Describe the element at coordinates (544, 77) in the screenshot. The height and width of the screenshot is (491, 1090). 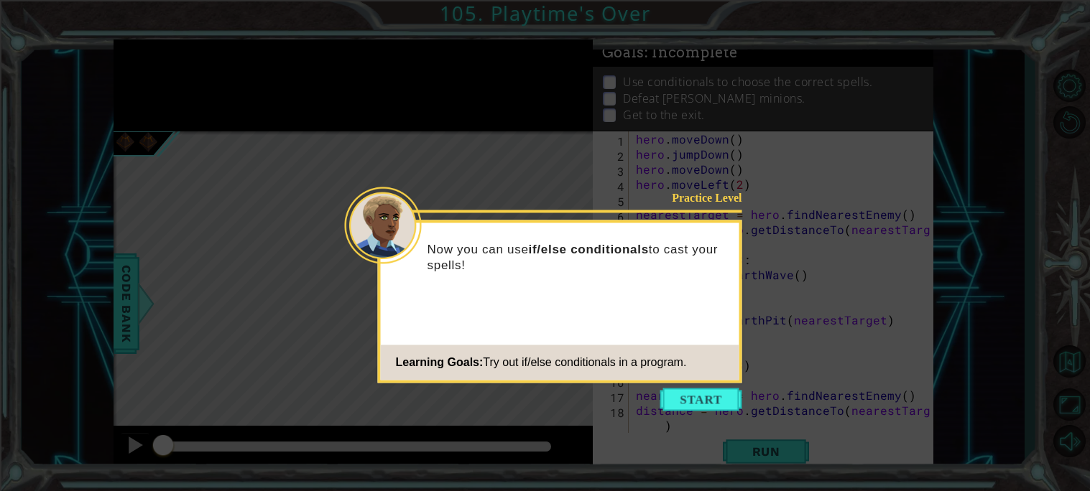
I see `div: Sign out` at that location.